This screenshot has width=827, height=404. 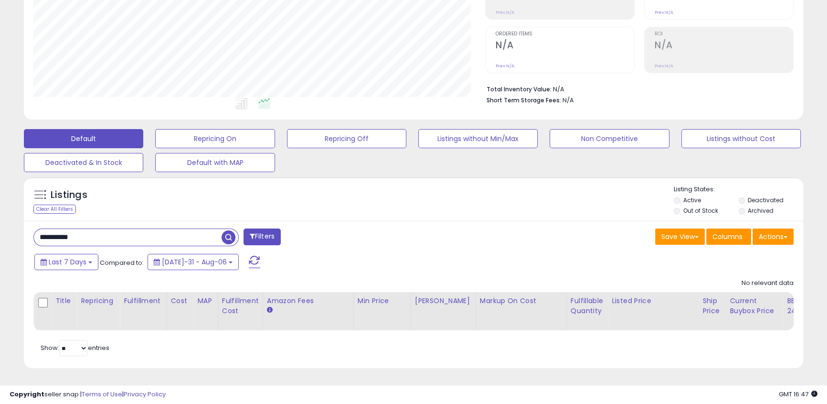 What do you see at coordinates (102, 393) in the screenshot?
I see `a: Terms of Use` at bounding box center [102, 393].